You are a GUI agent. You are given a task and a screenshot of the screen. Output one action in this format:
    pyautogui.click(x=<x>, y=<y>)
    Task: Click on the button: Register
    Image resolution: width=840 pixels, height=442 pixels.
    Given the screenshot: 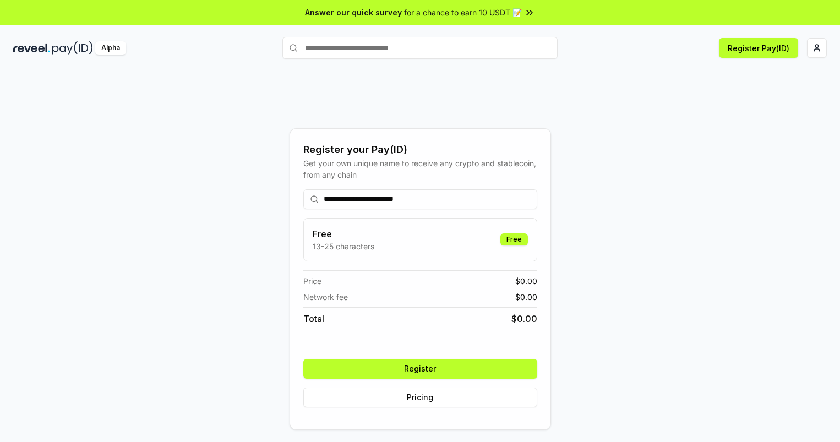 What is the action you would take?
    pyautogui.click(x=420, y=369)
    